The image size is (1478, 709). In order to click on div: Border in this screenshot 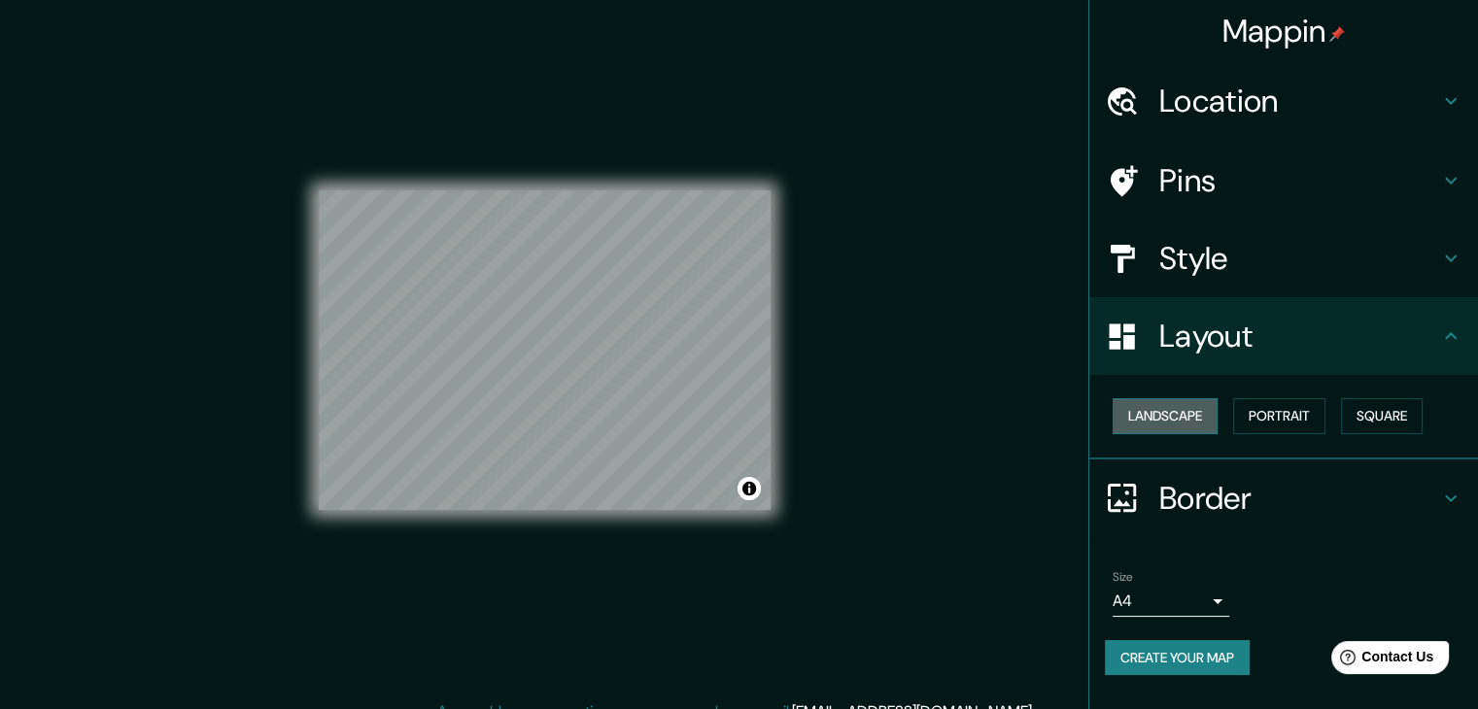, I will do `click(1284, 499)`.